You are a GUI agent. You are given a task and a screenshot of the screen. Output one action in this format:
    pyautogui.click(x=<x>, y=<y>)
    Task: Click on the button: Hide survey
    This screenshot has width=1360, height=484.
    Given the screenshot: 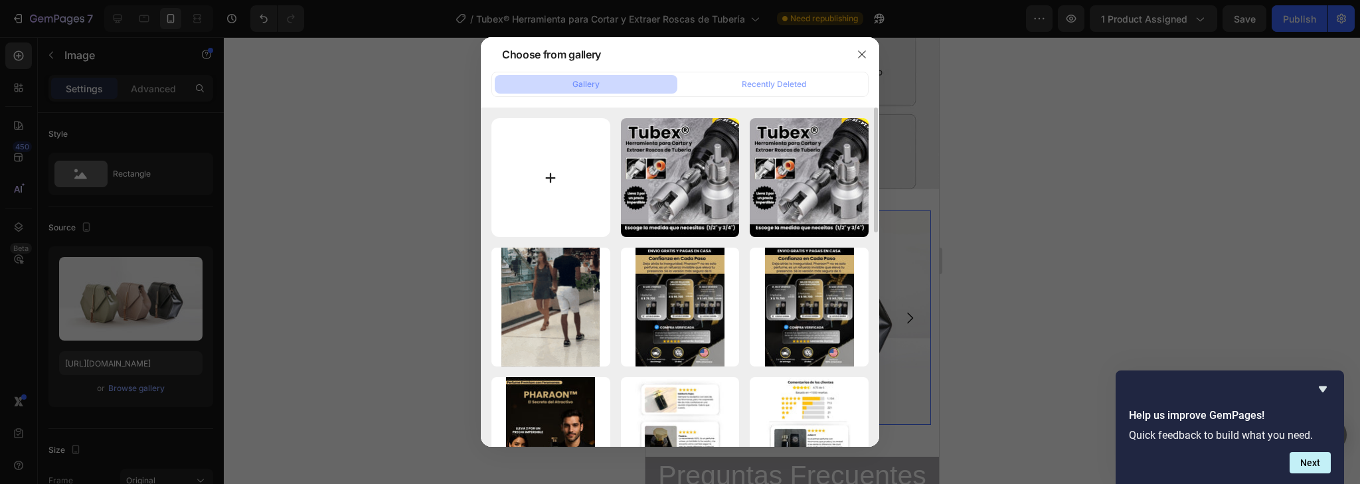 What is the action you would take?
    pyautogui.click(x=1323, y=389)
    